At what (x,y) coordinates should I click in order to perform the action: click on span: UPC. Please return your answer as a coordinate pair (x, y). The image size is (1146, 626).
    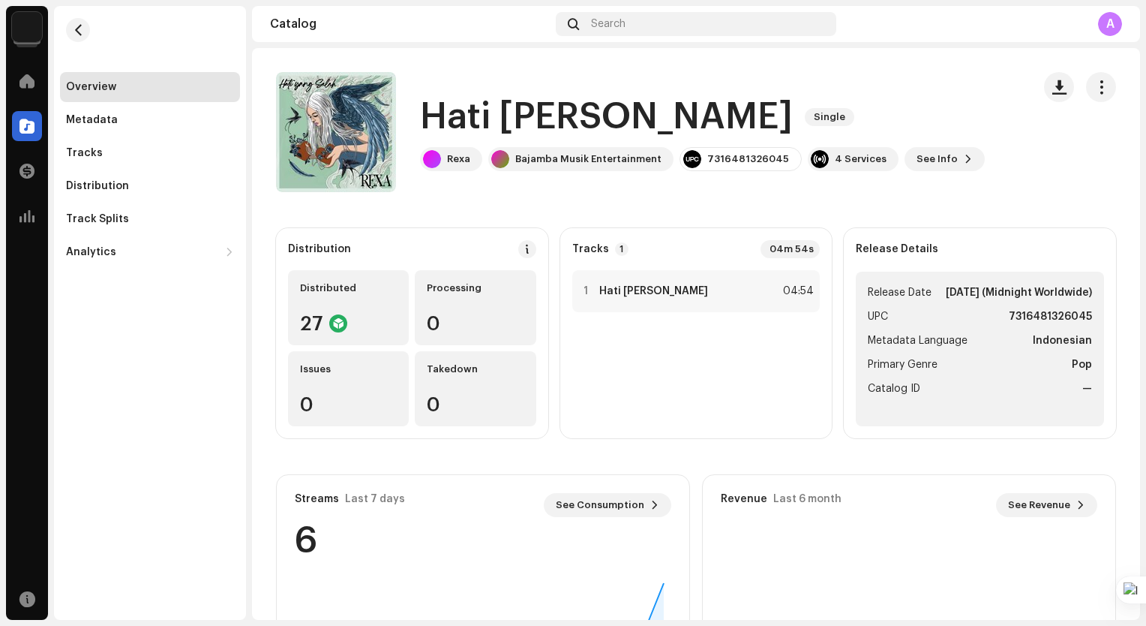
    Looking at the image, I should click on (878, 317).